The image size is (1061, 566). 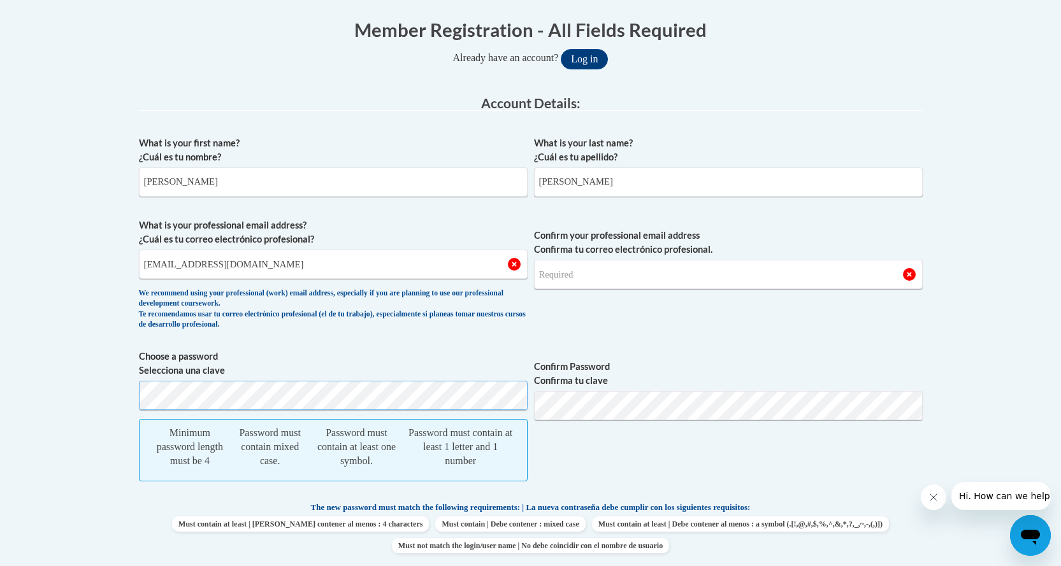 I want to click on label: What is your last name? ¿Cuál es tu apellido?, so click(x=728, y=150).